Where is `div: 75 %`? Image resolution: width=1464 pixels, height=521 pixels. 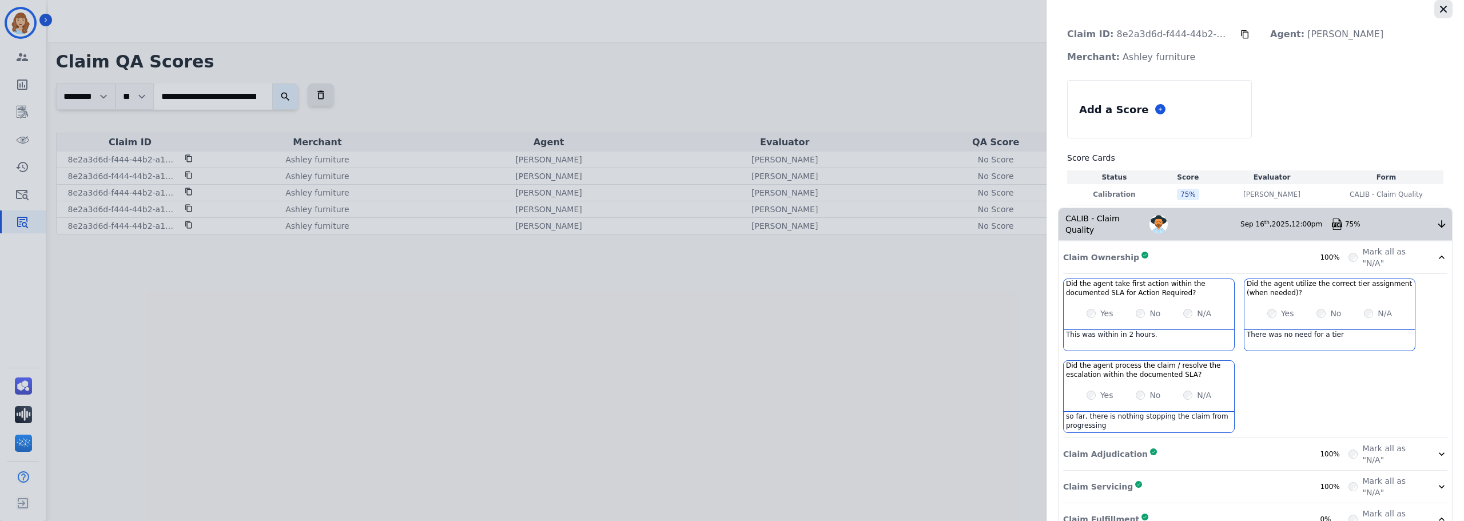 div: 75 % is located at coordinates (1188, 194).